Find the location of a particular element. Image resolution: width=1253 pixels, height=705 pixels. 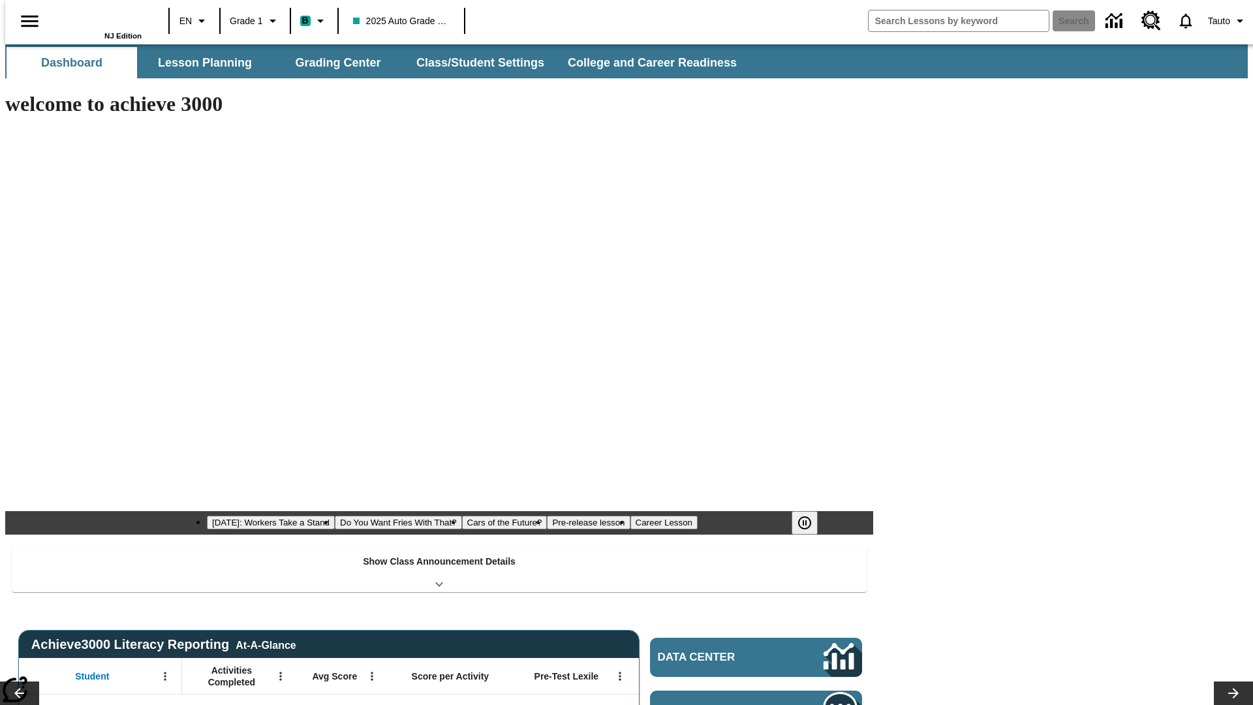

button: Grade: Grade 1, Select a grade is located at coordinates (255, 21).